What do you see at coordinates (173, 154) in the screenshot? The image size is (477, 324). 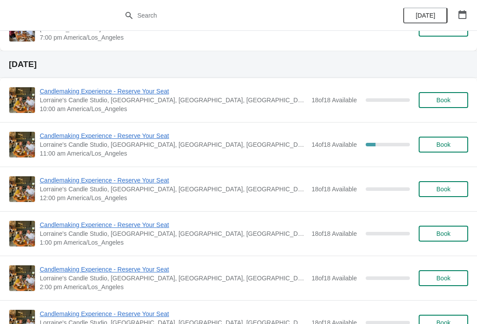 I see `span: 11:00 am America/Los_Angeles` at bounding box center [173, 154].